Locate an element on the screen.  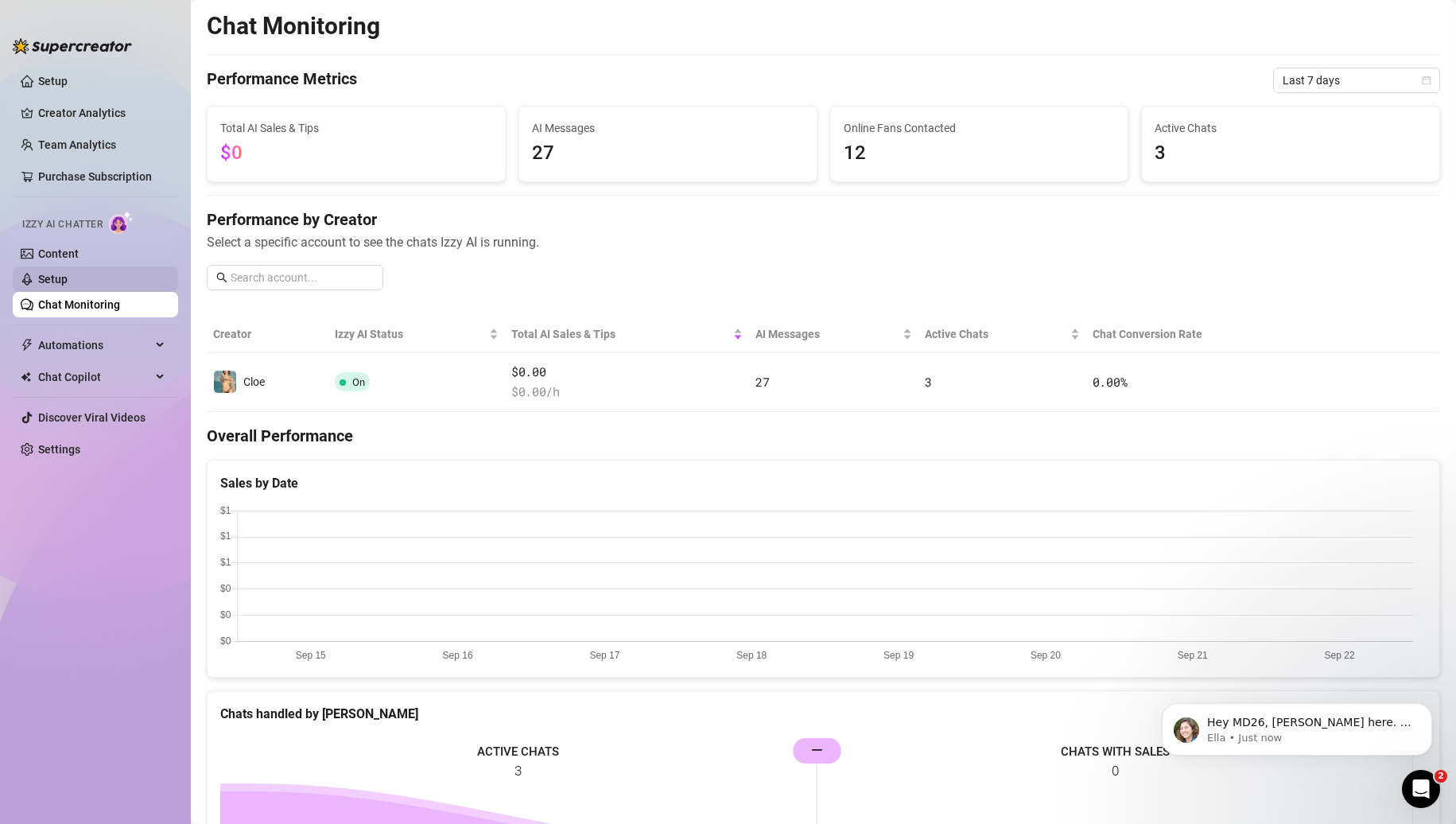
a: Creator Analytics is located at coordinates (102, 113).